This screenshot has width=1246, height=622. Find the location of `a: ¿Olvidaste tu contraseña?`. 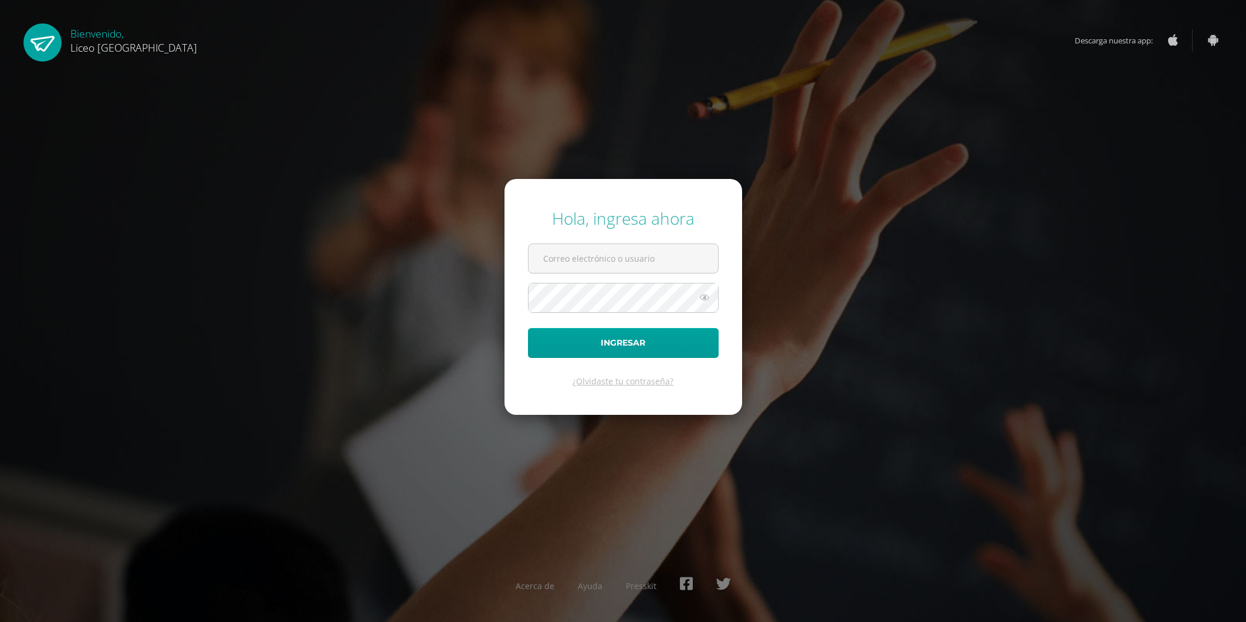

a: ¿Olvidaste tu contraseña? is located at coordinates (623, 381).